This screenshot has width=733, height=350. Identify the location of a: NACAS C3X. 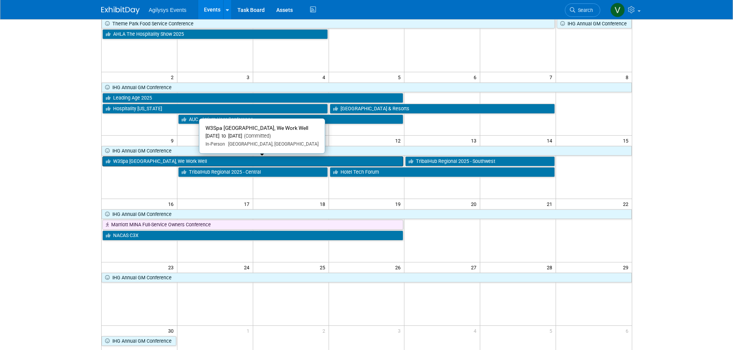
(253, 236).